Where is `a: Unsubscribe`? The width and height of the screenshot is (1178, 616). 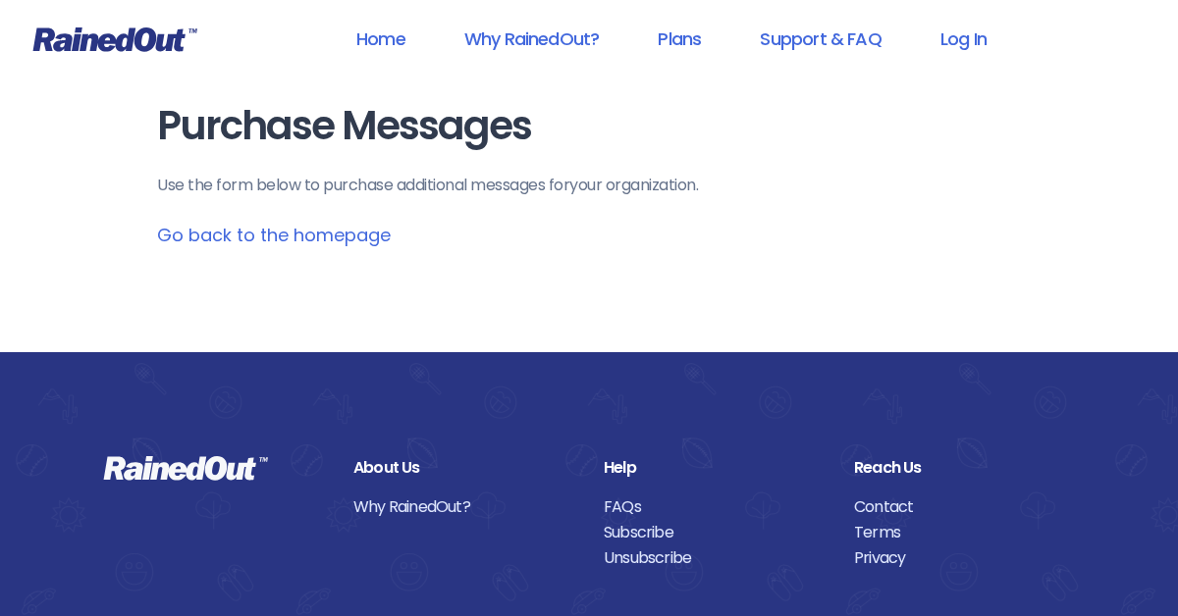
a: Unsubscribe is located at coordinates (714, 559).